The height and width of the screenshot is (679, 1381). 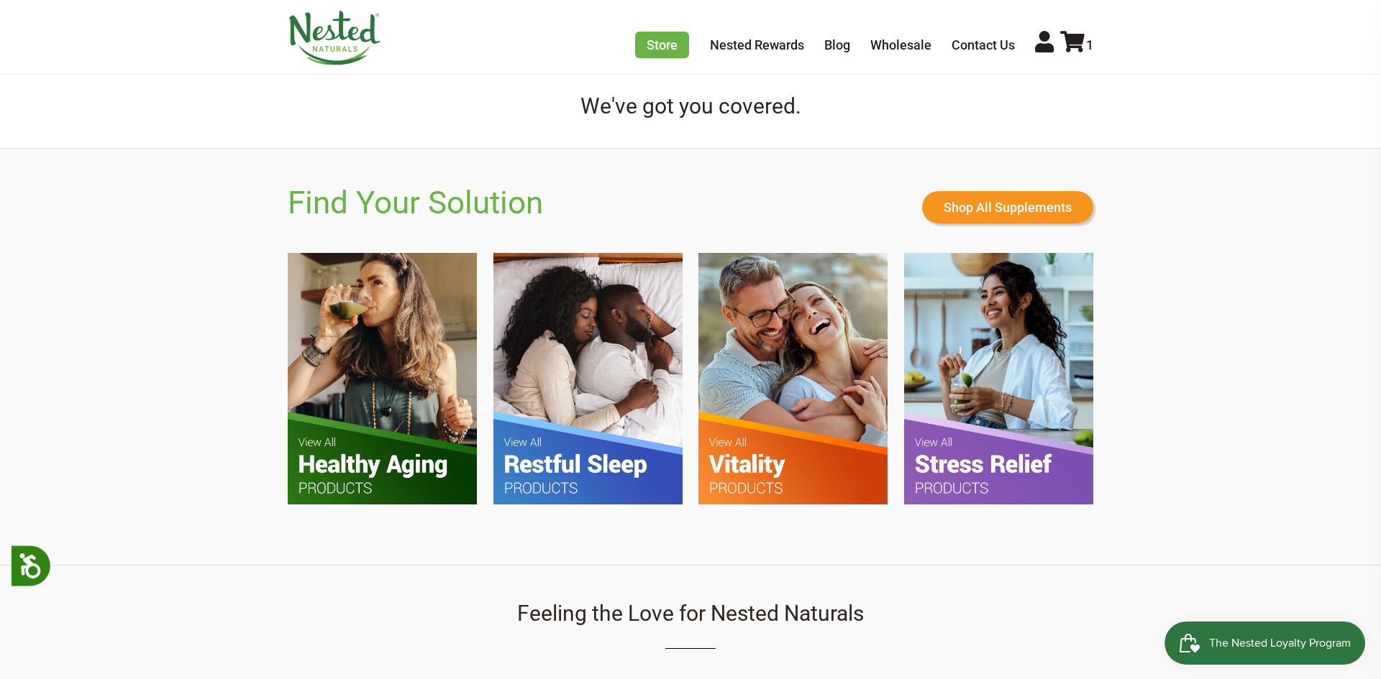 I want to click on a: Contact Us, so click(x=983, y=45).